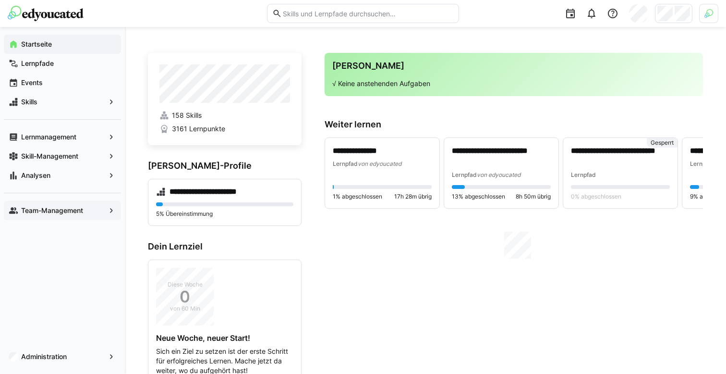 This screenshot has height=374, width=726. I want to click on span: 17h 28m übrig, so click(413, 197).